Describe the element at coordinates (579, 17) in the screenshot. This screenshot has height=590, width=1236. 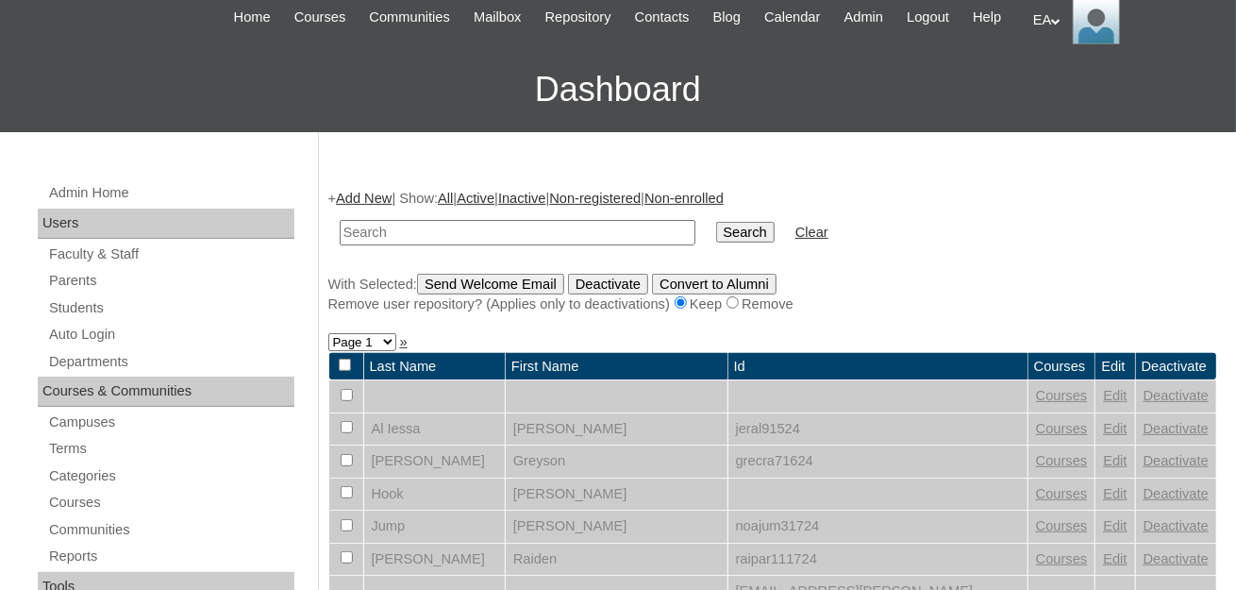
I see `span: Repository` at that location.